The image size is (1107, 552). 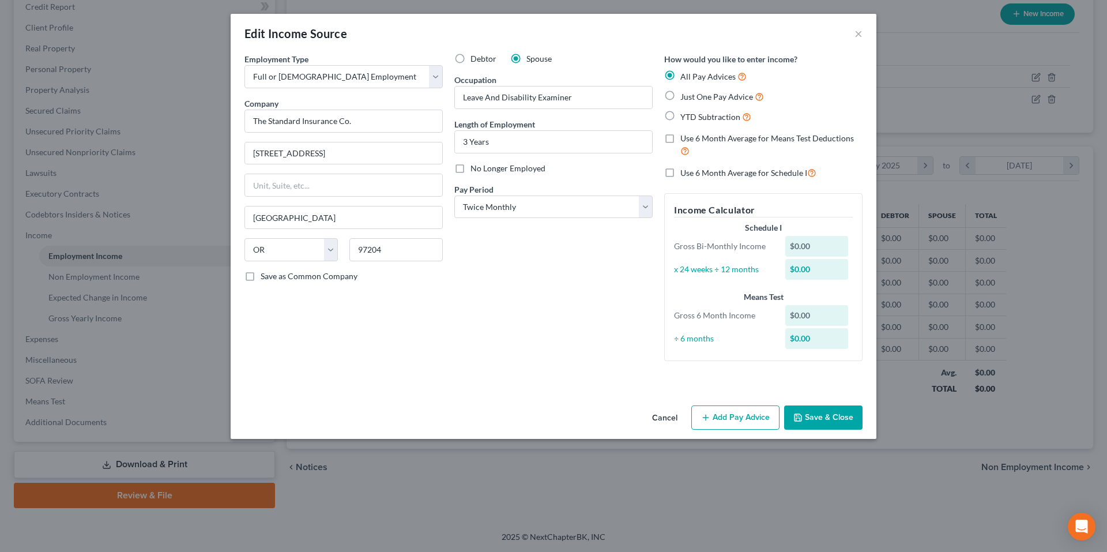 What do you see at coordinates (767, 138) in the screenshot?
I see `span: Use 6 Month Average for Means Test Deductions` at bounding box center [767, 138].